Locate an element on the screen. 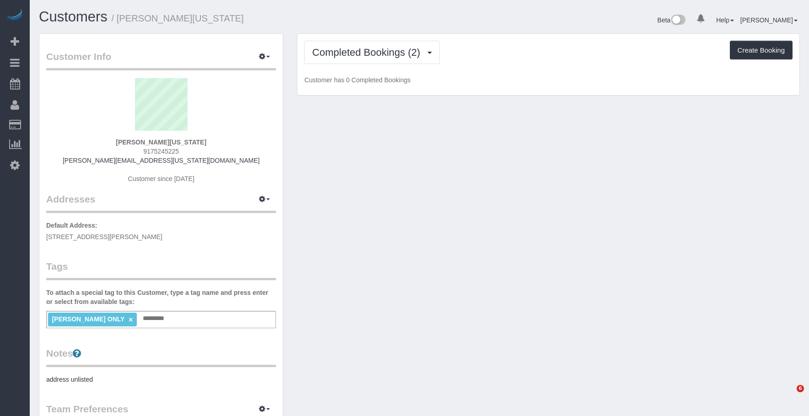  a: Customers is located at coordinates (73, 16).